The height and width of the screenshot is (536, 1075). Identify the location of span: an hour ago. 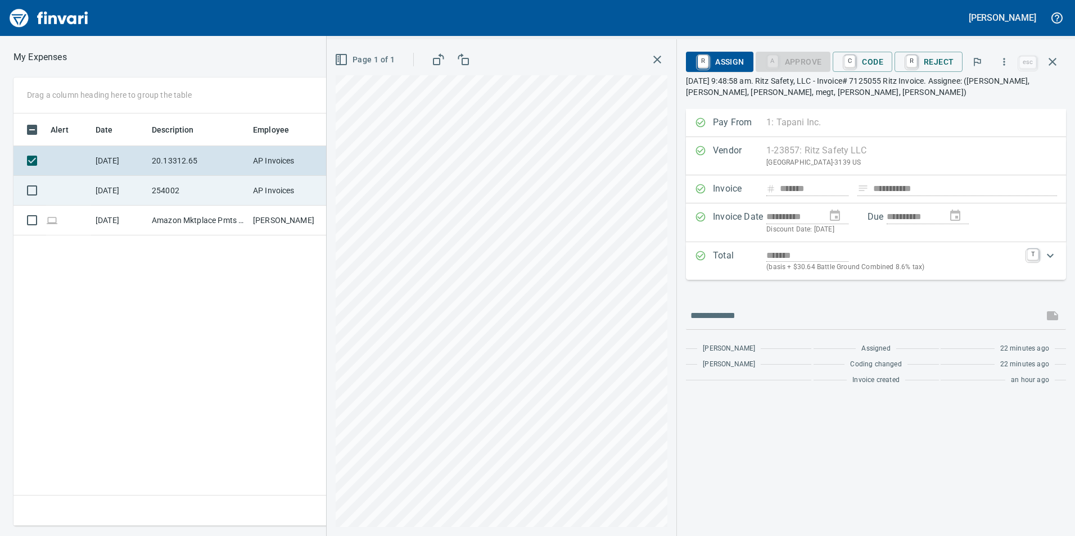
(1030, 381).